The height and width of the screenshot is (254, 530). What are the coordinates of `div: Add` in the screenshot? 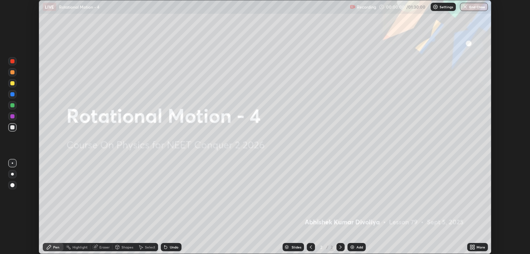 It's located at (359, 248).